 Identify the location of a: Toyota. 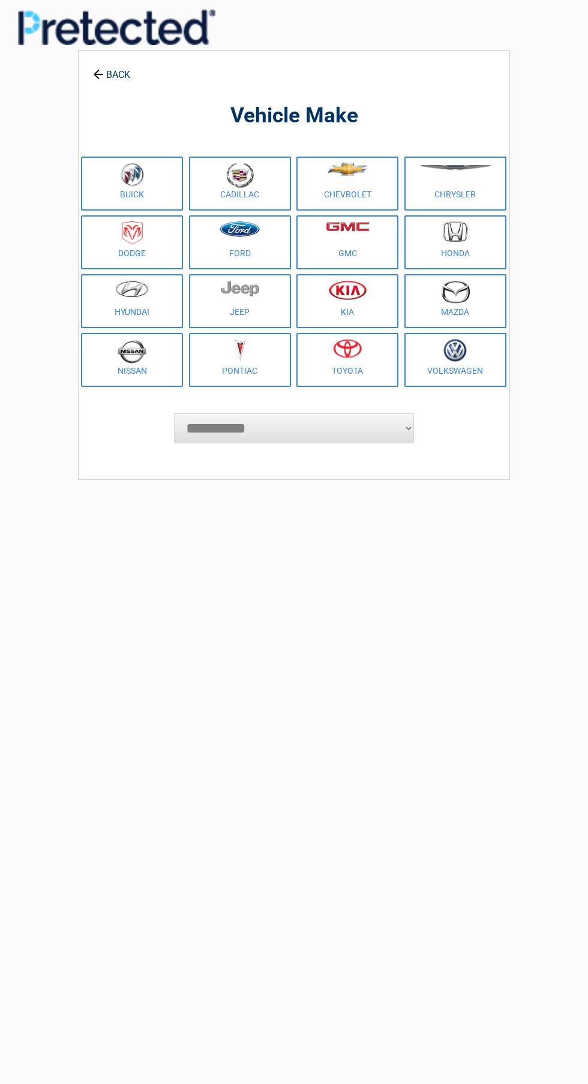
(347, 360).